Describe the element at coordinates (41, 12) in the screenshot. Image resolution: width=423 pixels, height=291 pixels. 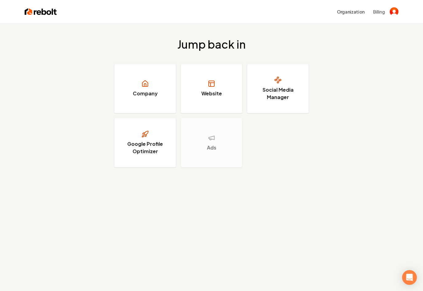
I see `img: Rebolt Logo` at that location.